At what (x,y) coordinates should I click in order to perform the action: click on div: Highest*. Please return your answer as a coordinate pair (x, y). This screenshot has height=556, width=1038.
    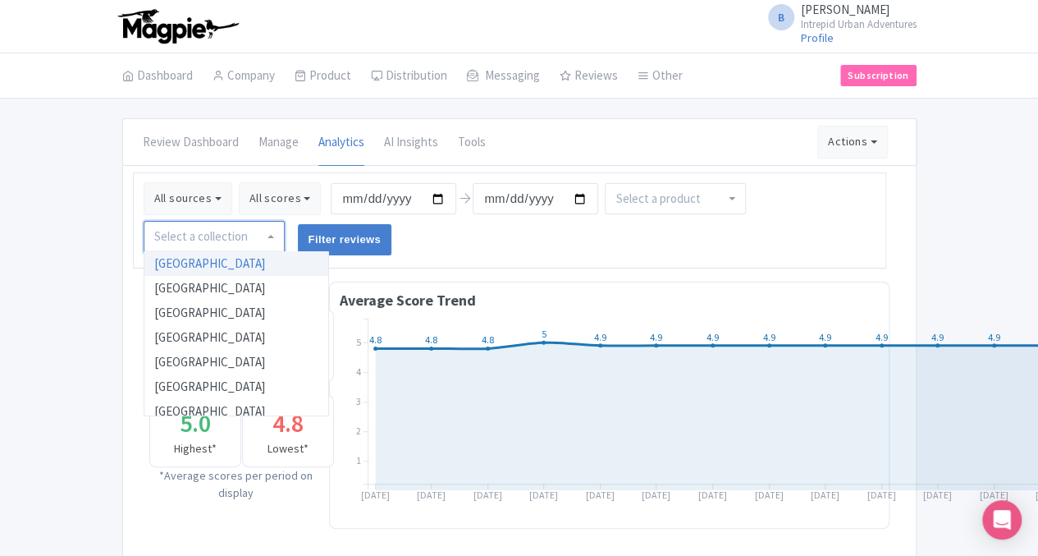
    Looking at the image, I should click on (195, 448).